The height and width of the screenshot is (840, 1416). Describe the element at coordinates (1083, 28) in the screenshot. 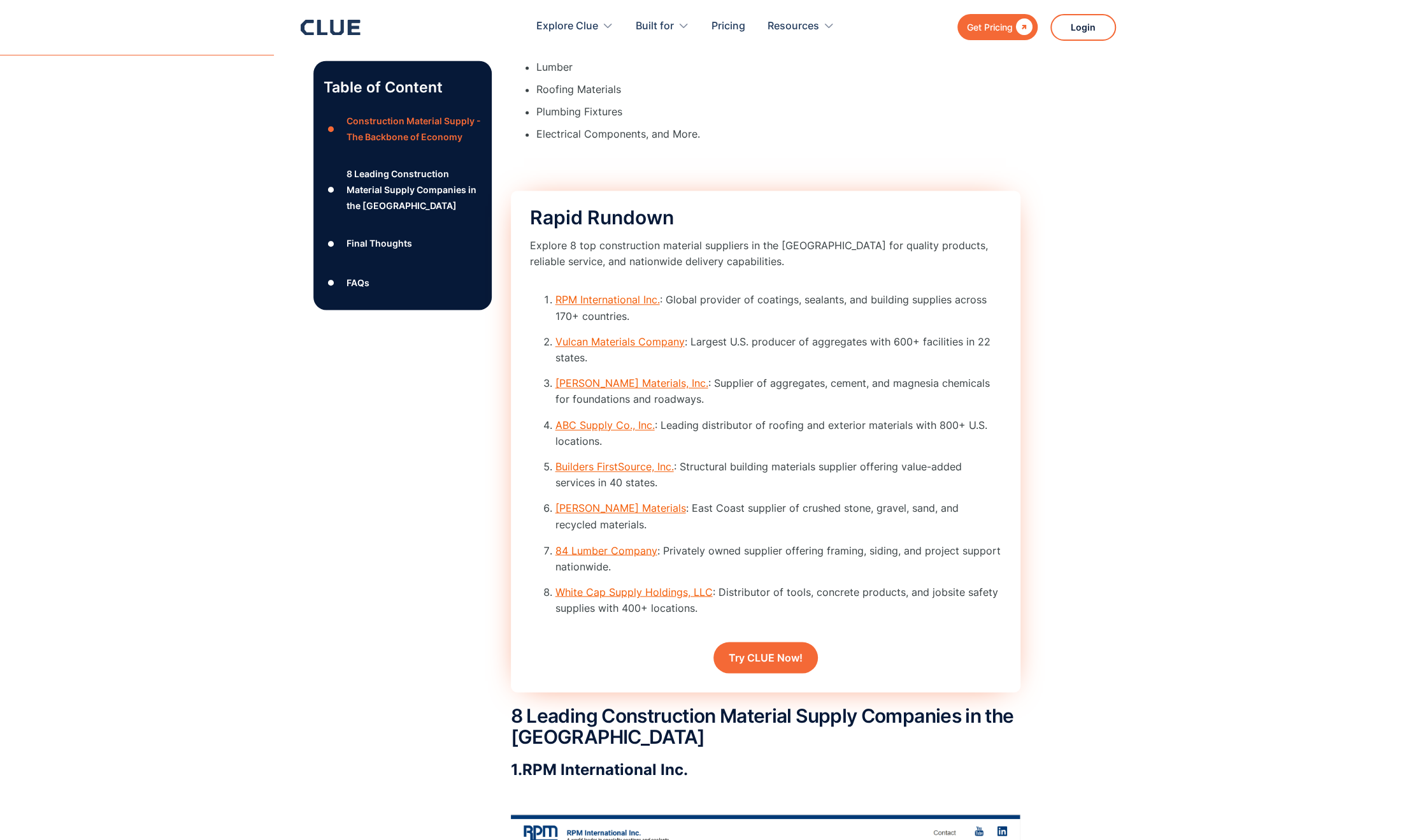

I see `a: Login` at that location.